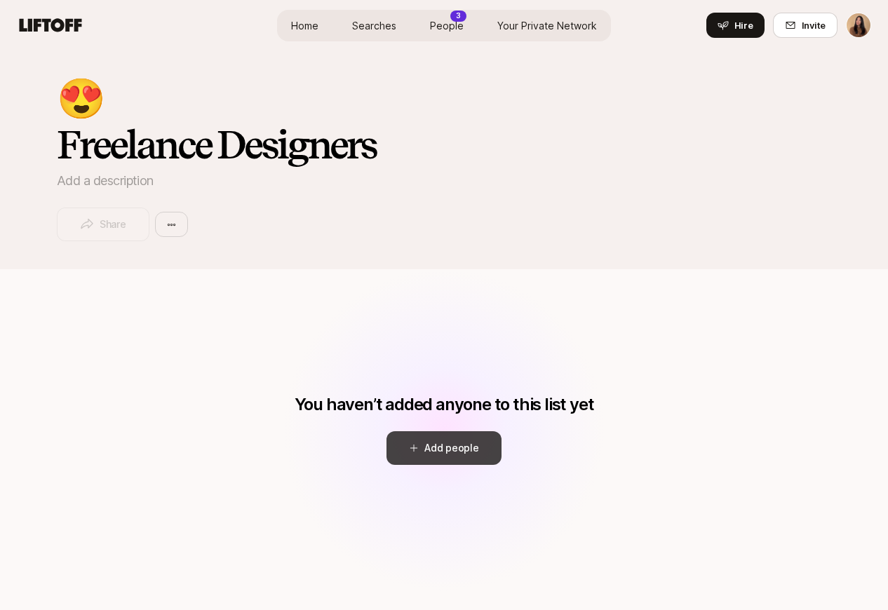  Describe the element at coordinates (458, 15) in the screenshot. I see `p: 3` at that location.